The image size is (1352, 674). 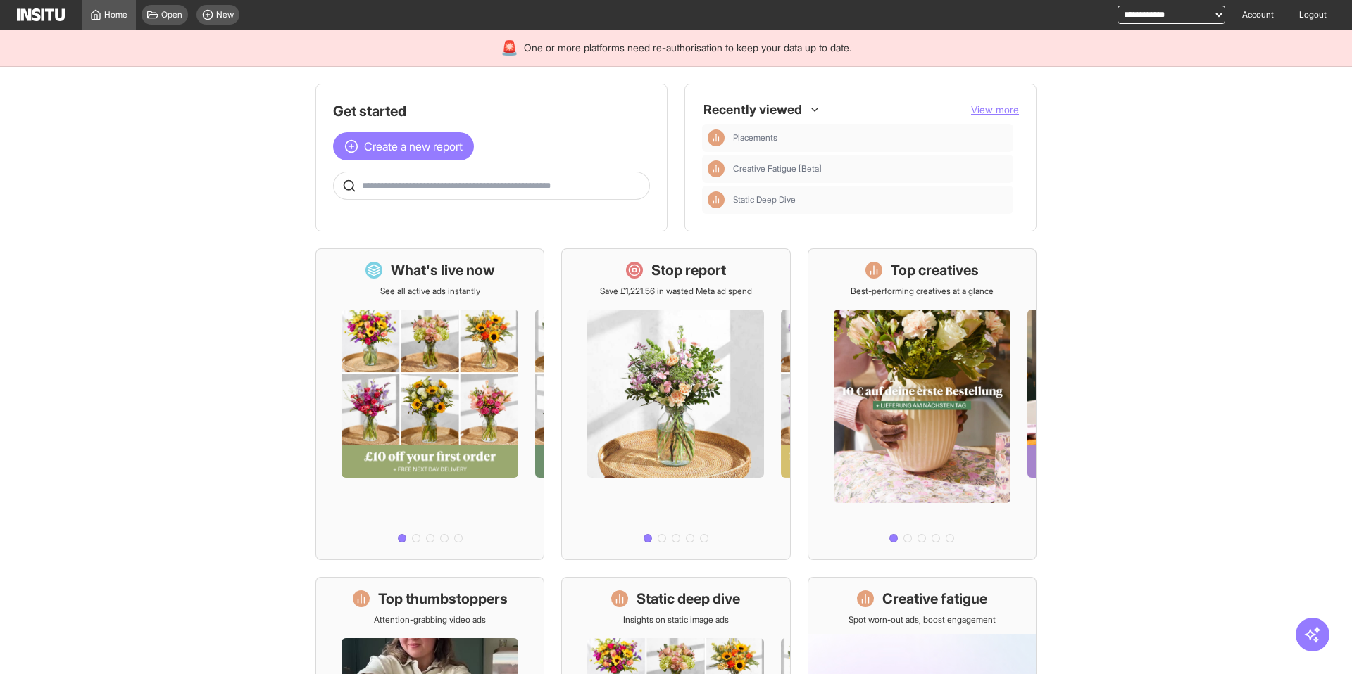 I want to click on a: What's live nowSee all active ads instantly, so click(x=429, y=404).